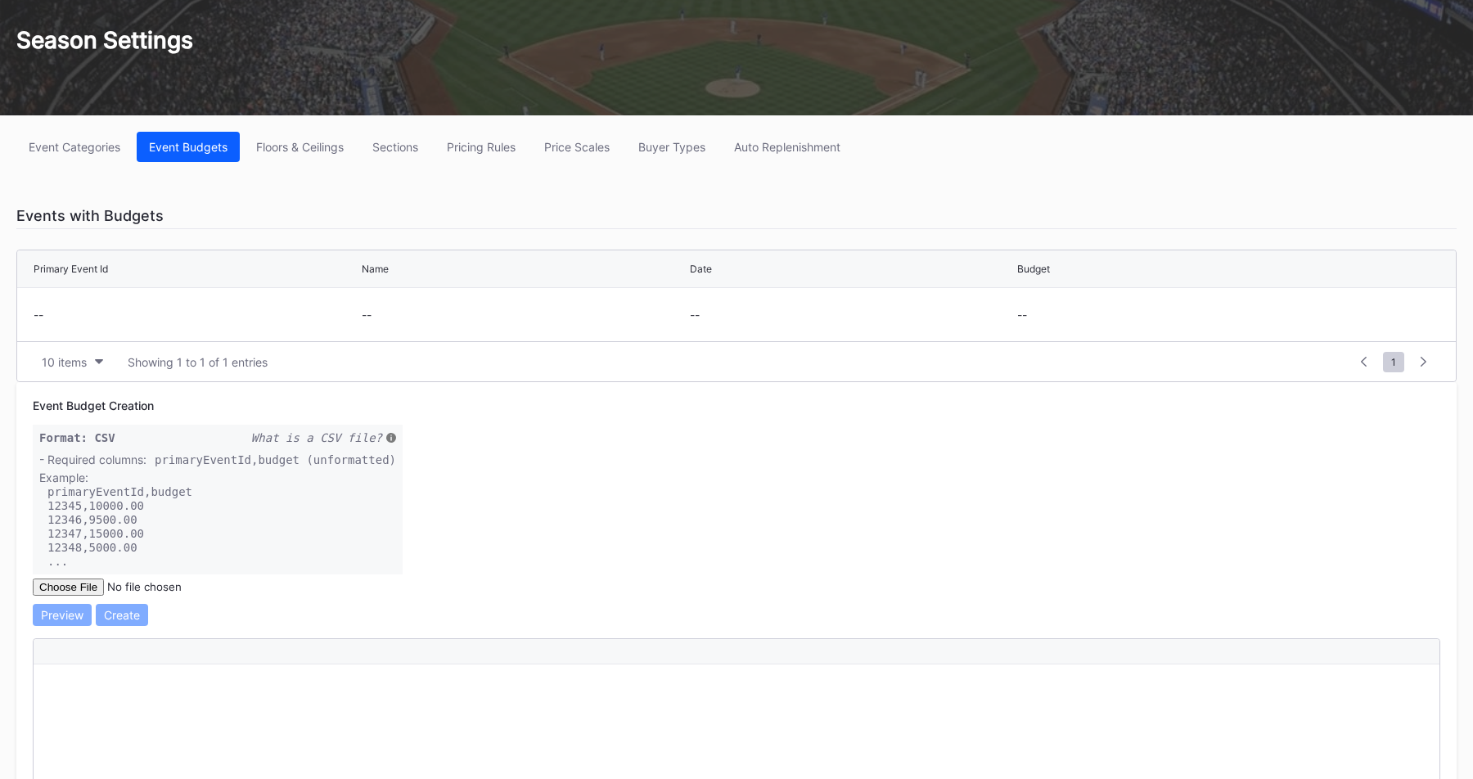 The width and height of the screenshot is (1473, 779). I want to click on button: Create, so click(122, 615).